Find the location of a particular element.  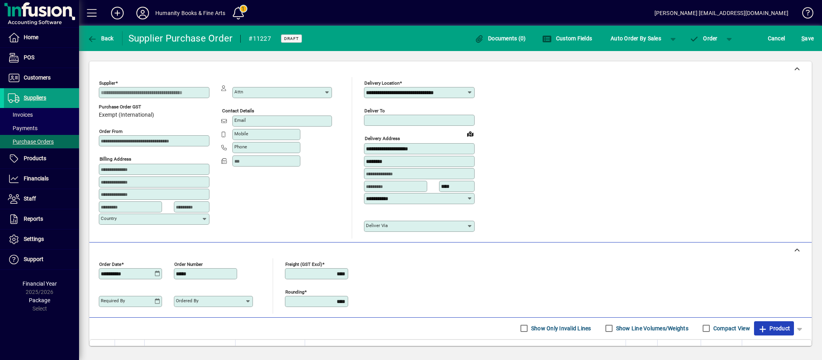

span: Staff is located at coordinates (30, 198).